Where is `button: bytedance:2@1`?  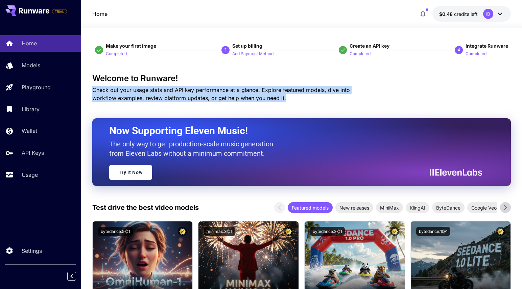 button: bytedance:2@1 is located at coordinates (327, 231).